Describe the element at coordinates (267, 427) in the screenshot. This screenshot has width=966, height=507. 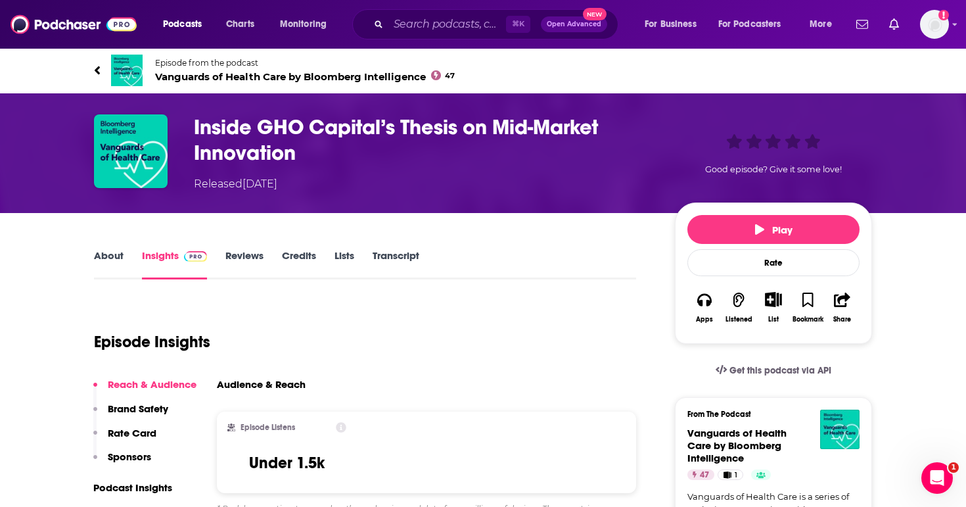
I see `h2: Episode Listens` at that location.